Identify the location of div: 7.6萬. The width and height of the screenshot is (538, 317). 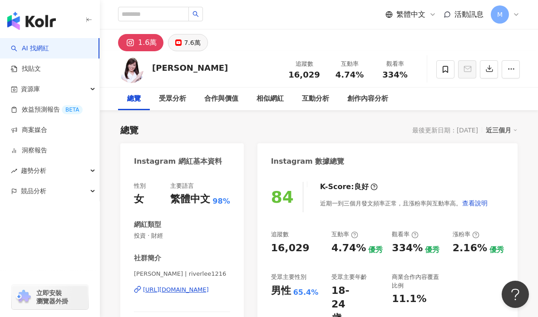
(192, 43).